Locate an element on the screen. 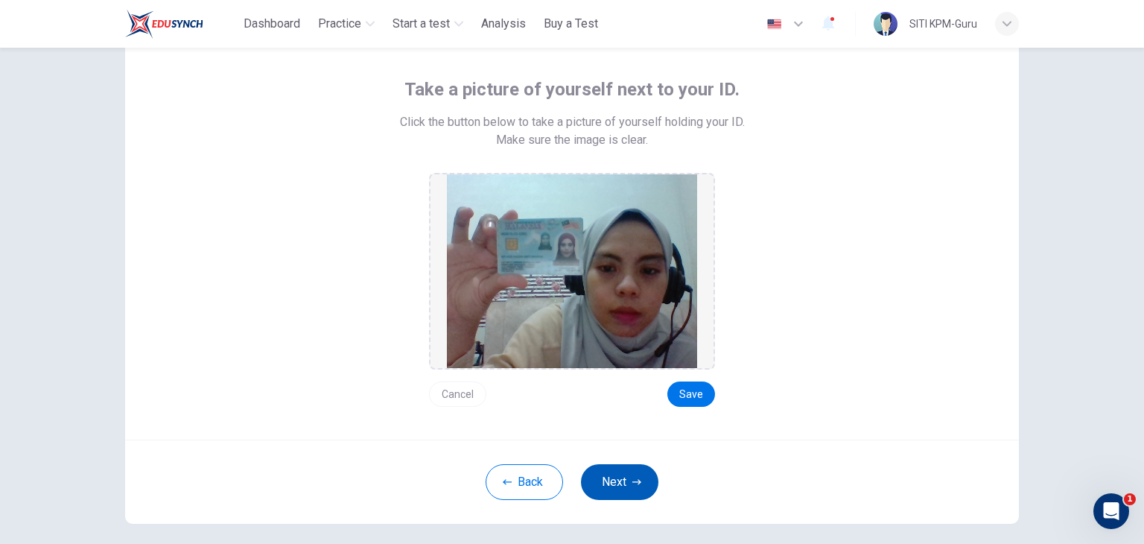 The image size is (1144, 544). button: Start a test is located at coordinates (427, 24).